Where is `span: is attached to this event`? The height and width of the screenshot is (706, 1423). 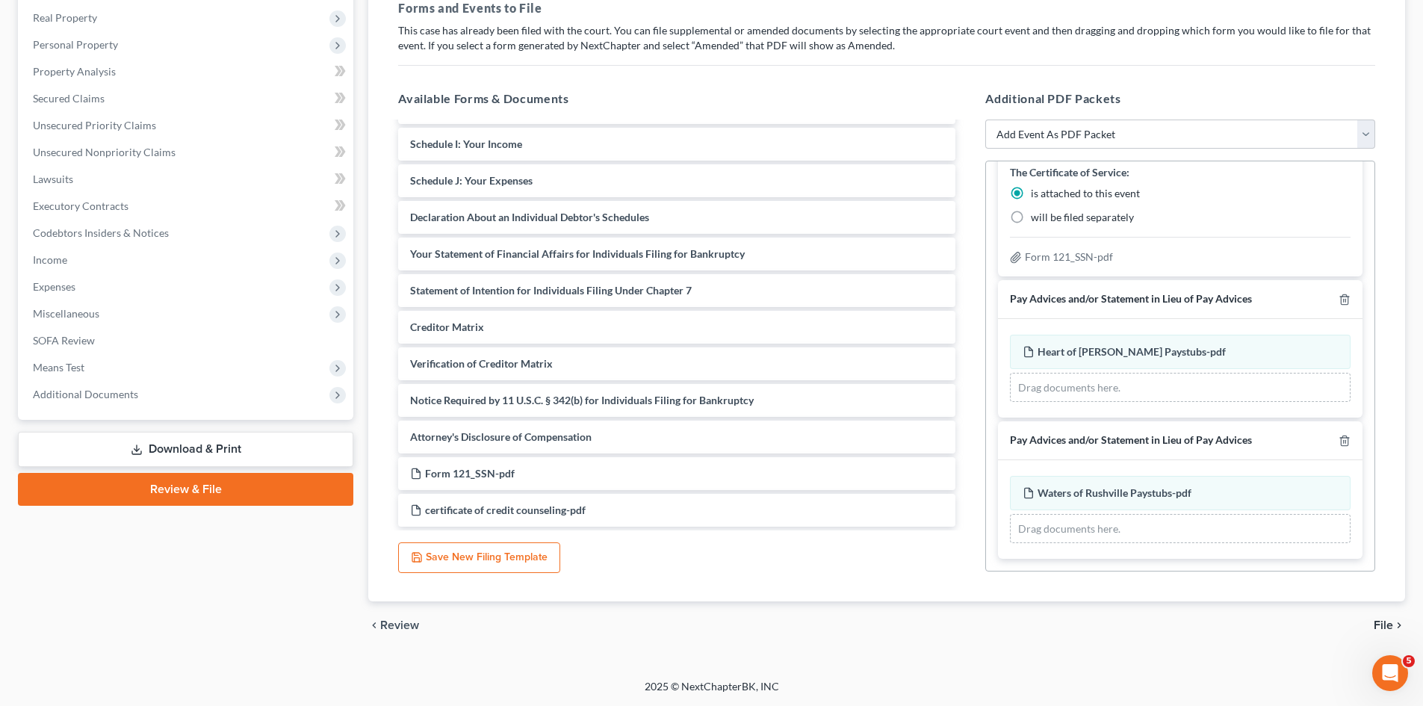
span: is attached to this event is located at coordinates (1086, 193).